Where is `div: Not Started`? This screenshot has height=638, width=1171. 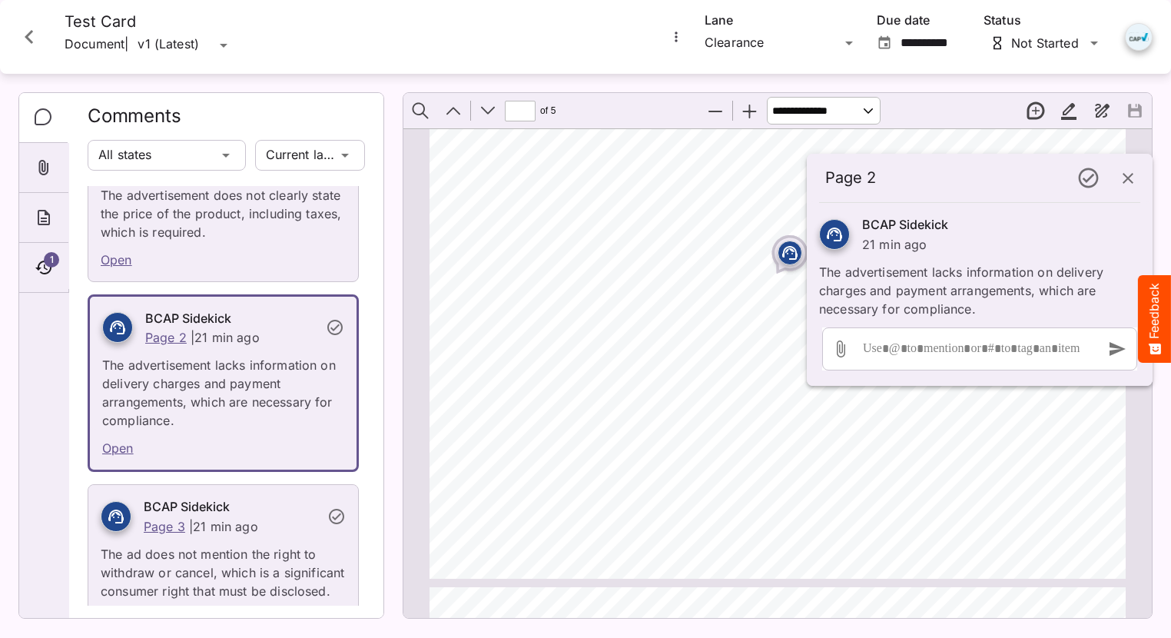
div: Not Started is located at coordinates (1035, 43).